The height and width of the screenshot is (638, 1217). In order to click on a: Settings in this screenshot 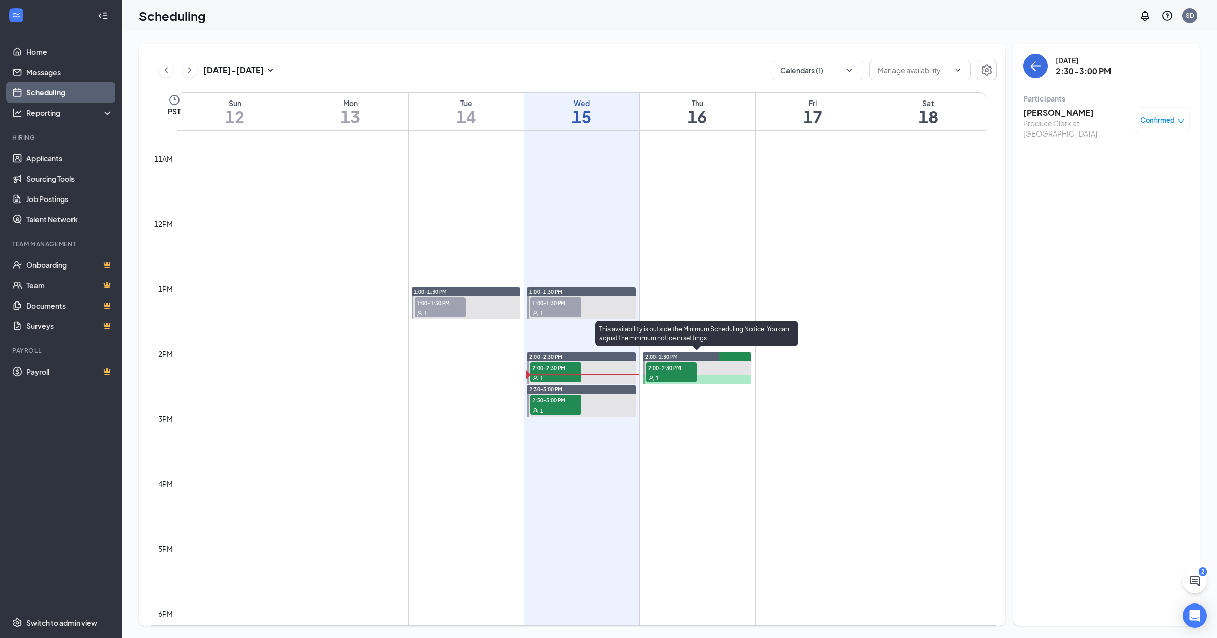, I will do `click(987, 70)`.